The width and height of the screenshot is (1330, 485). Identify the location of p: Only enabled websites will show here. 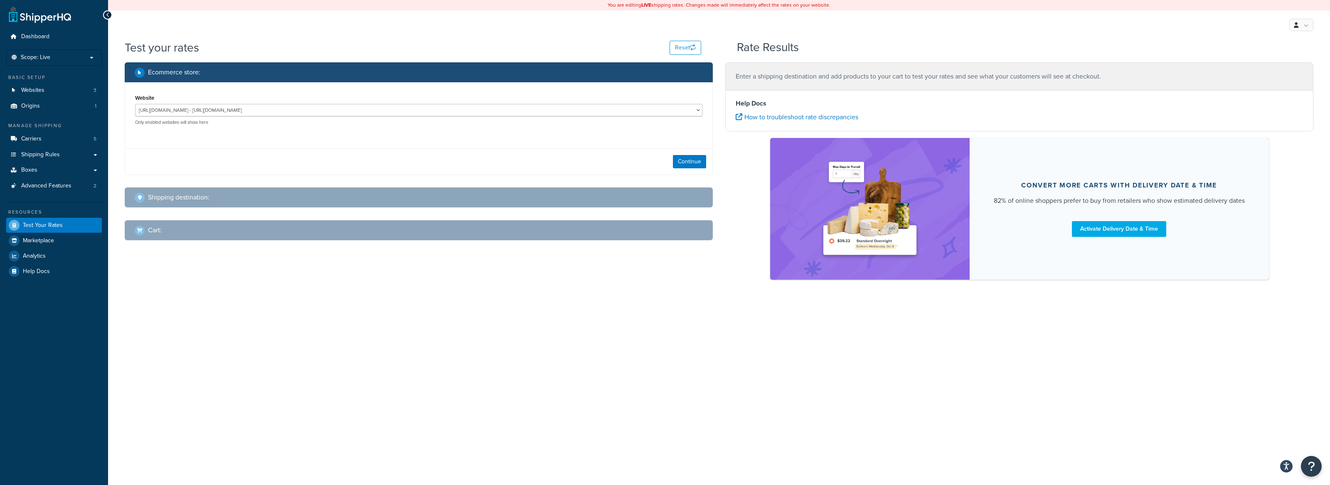
(419, 122).